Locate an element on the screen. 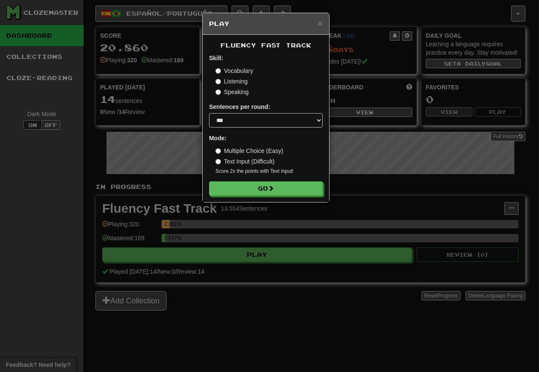  input: Text Input (Difficult) is located at coordinates (218, 162).